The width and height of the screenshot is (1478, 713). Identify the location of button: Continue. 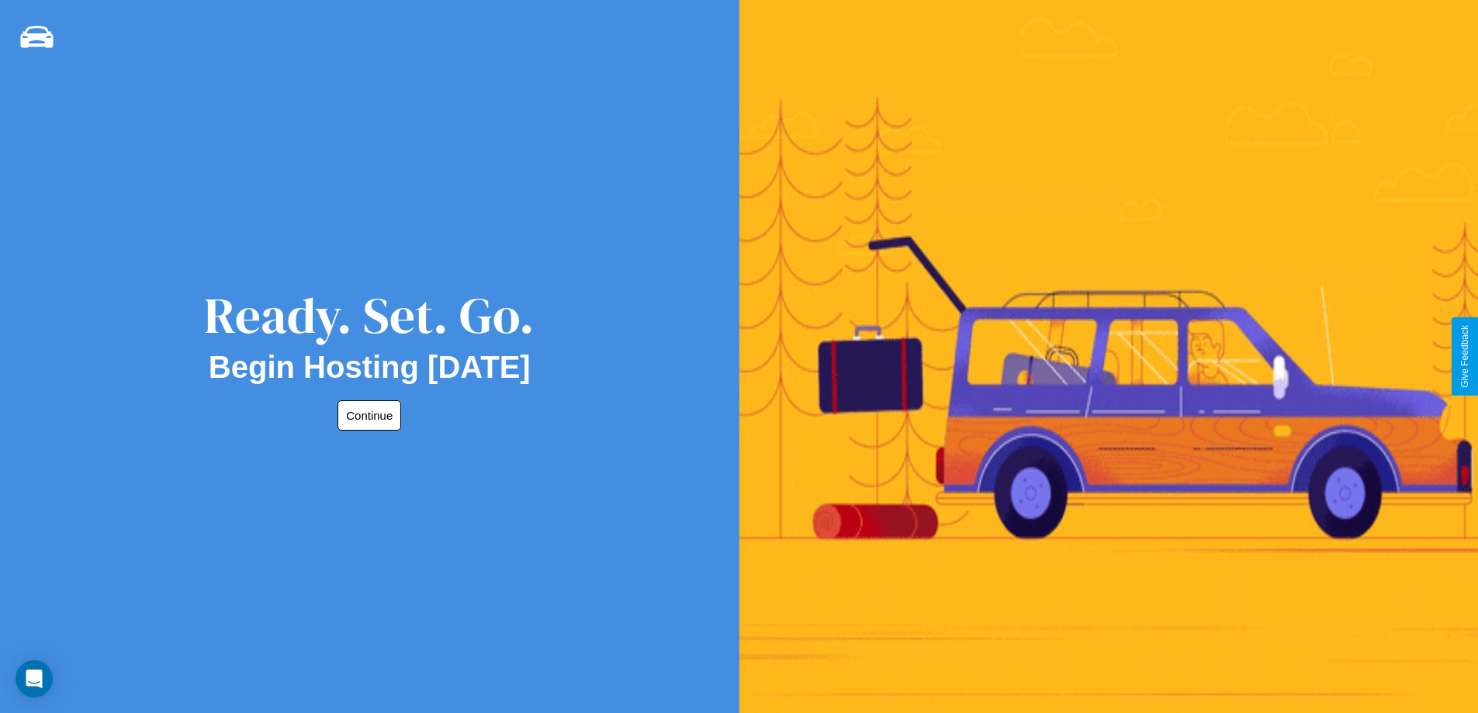
(369, 415).